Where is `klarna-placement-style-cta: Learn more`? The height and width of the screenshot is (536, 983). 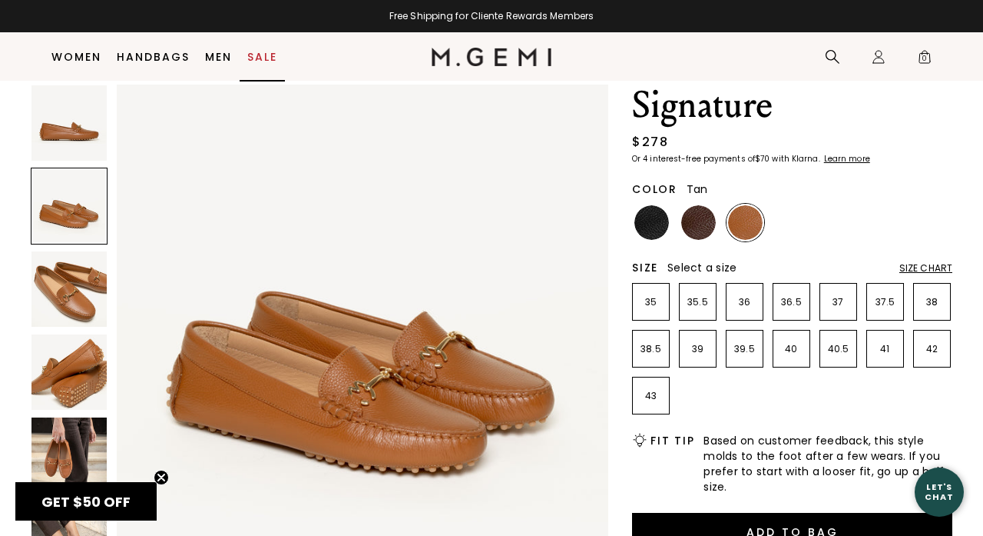 klarna-placement-style-cta: Learn more is located at coordinates (847, 158).